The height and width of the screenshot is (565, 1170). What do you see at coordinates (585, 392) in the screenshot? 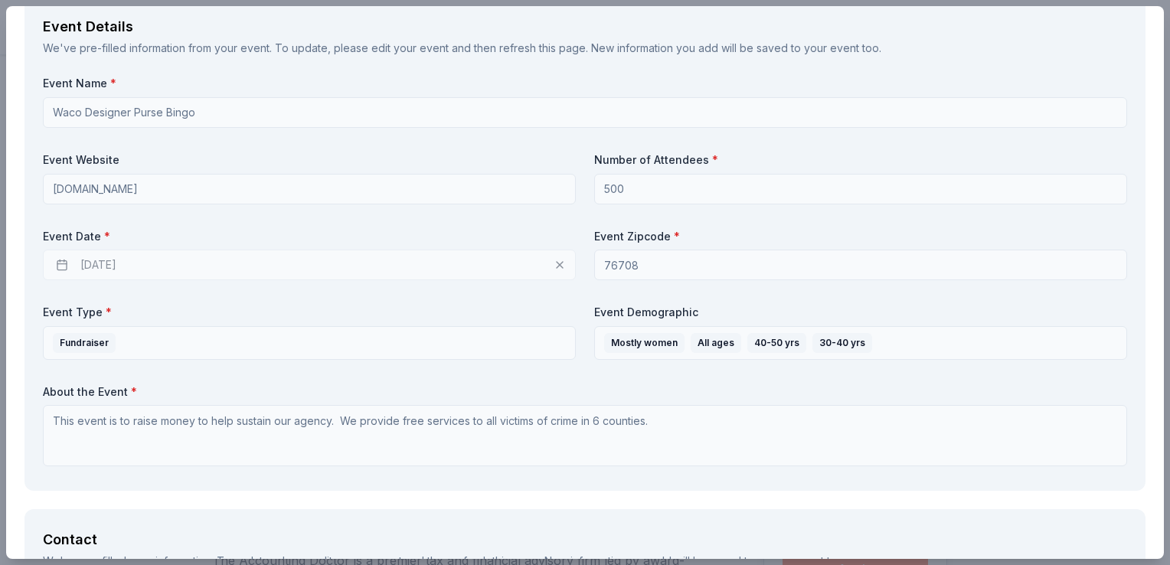
I see `label: About the Event` at bounding box center [585, 392].